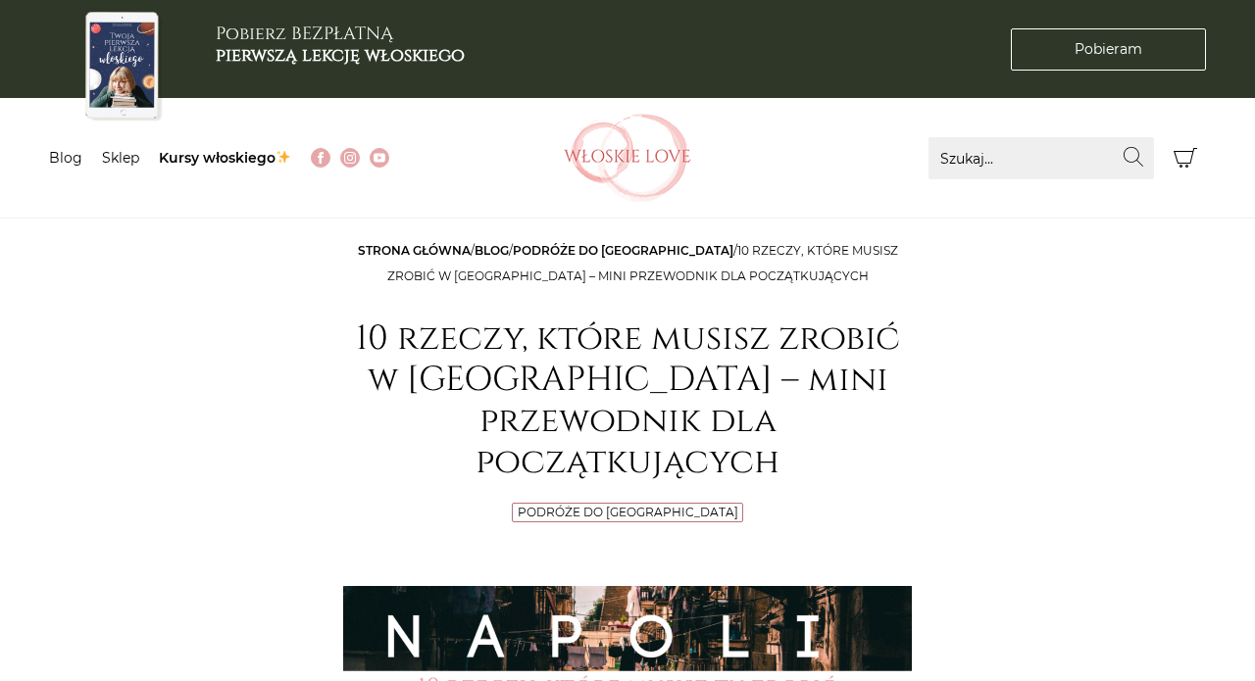  What do you see at coordinates (1184, 158) in the screenshot?
I see `button: Koszyk` at bounding box center [1184, 158].